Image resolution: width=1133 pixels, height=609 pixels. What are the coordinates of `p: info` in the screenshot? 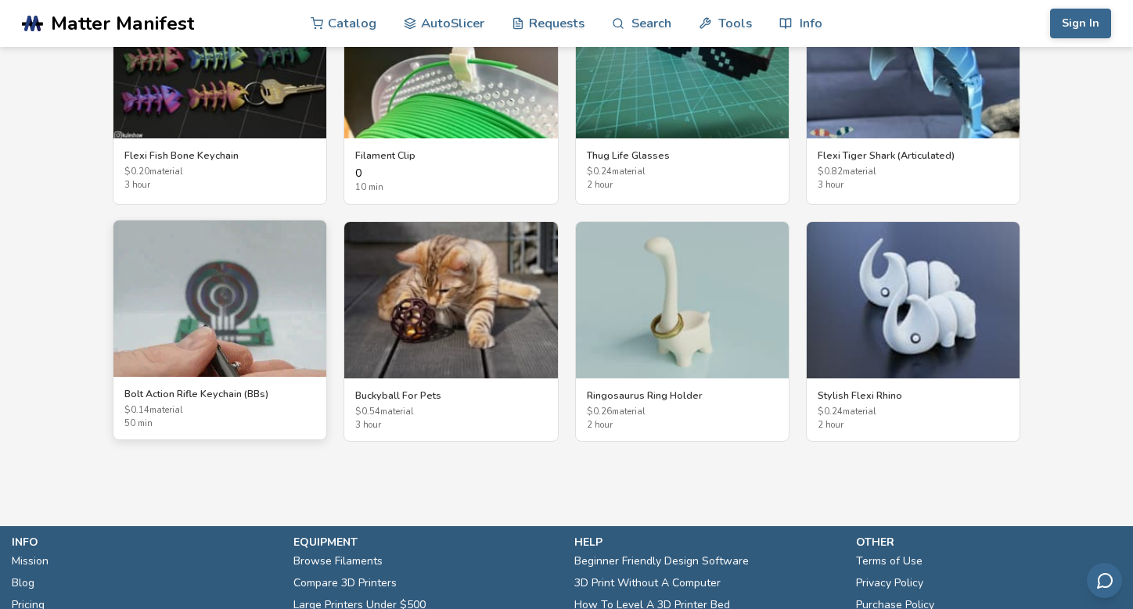 It's located at (145, 542).